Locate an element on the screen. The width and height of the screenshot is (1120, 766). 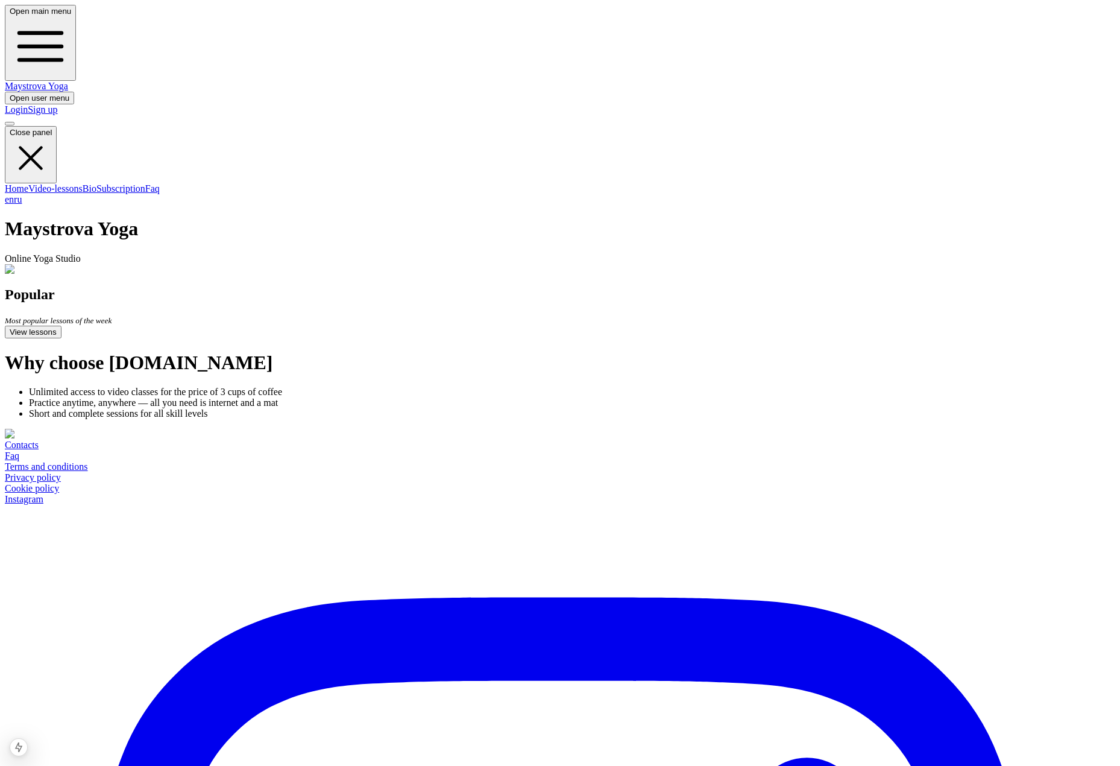
img: Why choose maystrova.yoga is located at coordinates (65, 434).